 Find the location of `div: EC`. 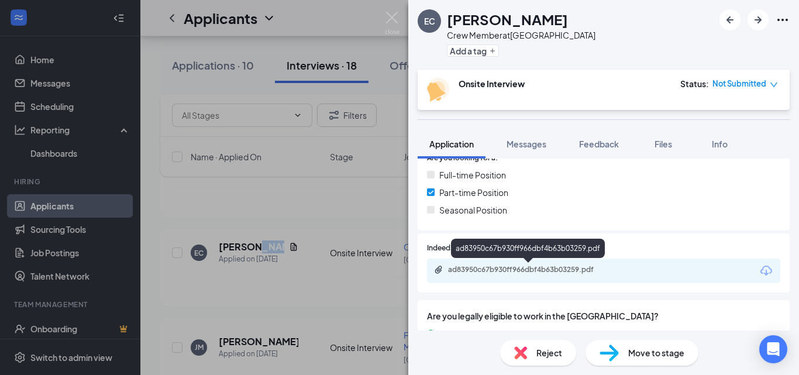

div: EC is located at coordinates (429, 21).